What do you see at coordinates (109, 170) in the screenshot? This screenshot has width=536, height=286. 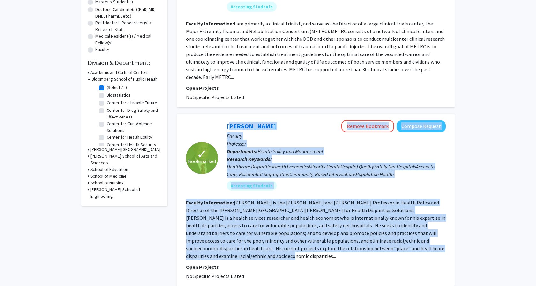 I see `h3: School of Education` at bounding box center [109, 170].